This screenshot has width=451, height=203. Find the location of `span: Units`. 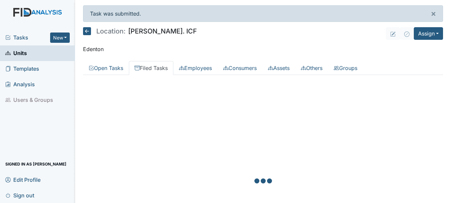

span: Units is located at coordinates (16, 53).